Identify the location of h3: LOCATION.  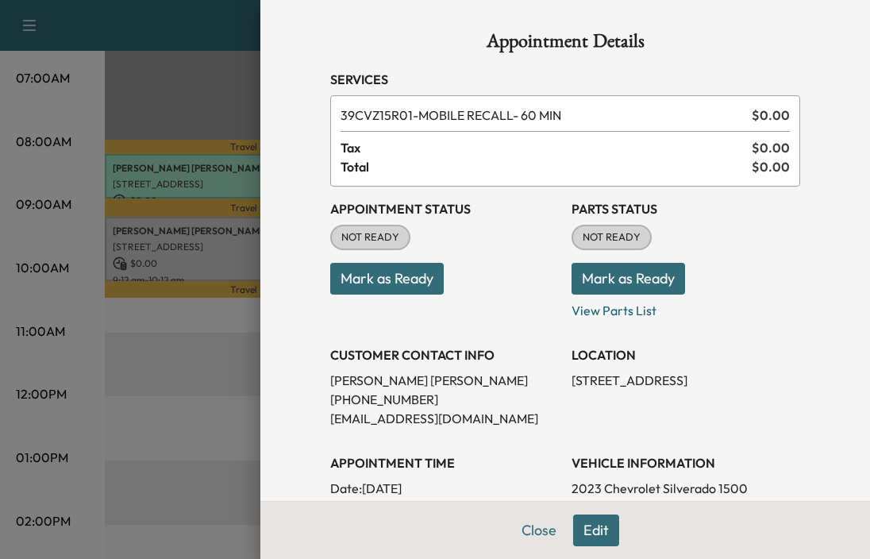
(686, 355).